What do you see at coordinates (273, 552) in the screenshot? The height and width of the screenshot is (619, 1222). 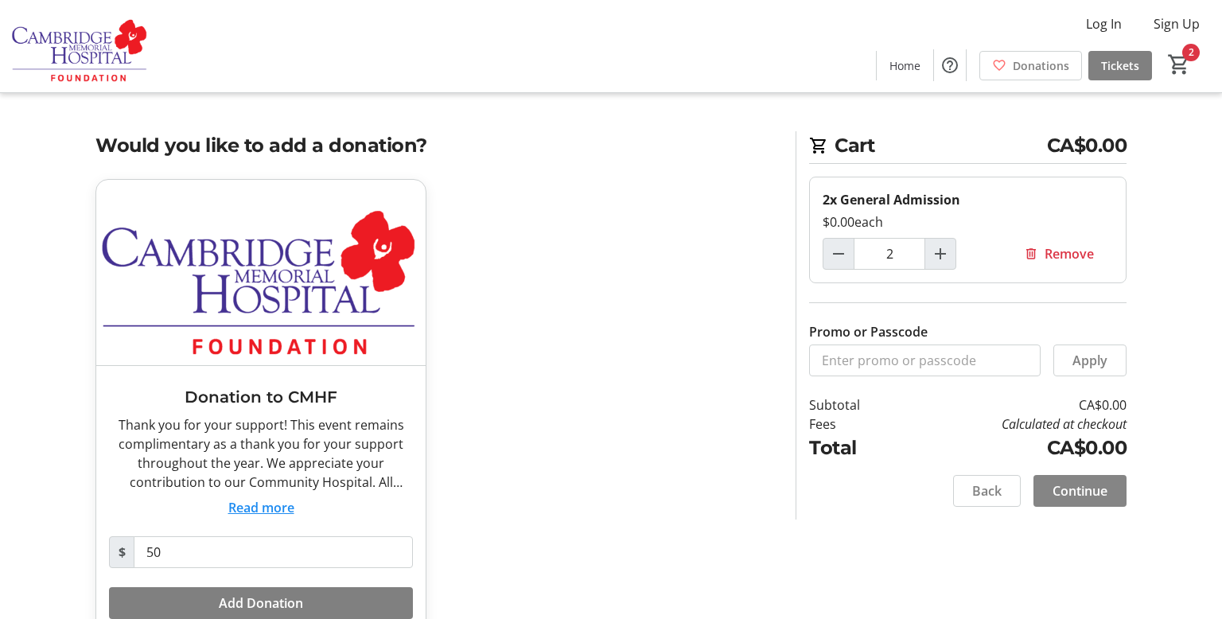 I see `input: Donation Amount` at bounding box center [273, 552].